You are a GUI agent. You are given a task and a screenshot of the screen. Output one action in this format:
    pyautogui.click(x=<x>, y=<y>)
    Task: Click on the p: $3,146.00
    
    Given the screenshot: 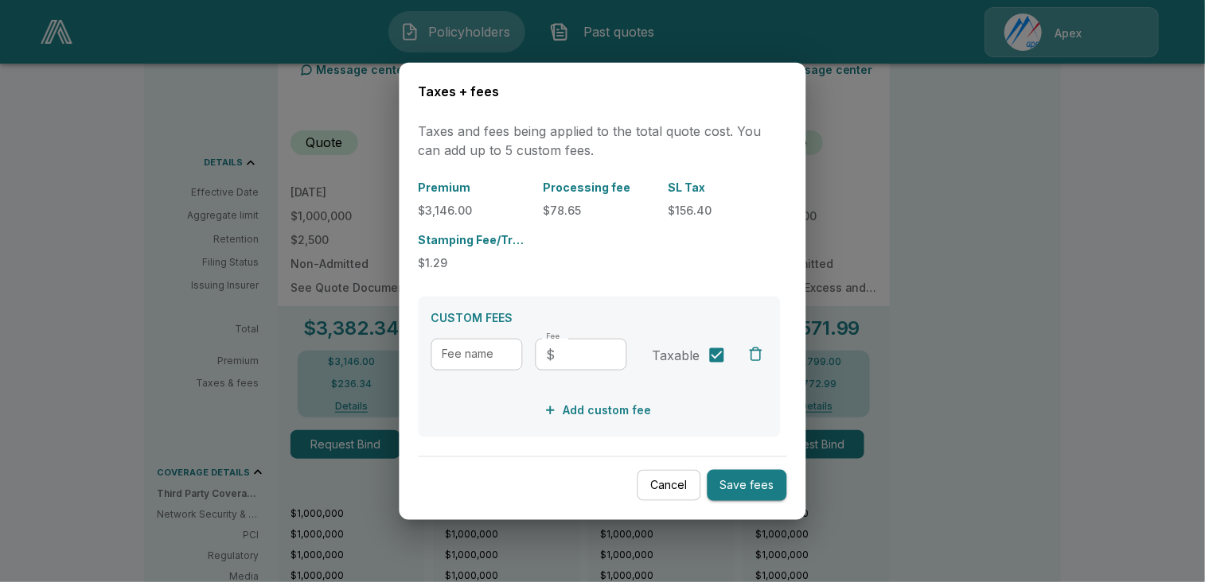 What is the action you would take?
    pyautogui.click(x=474, y=209)
    